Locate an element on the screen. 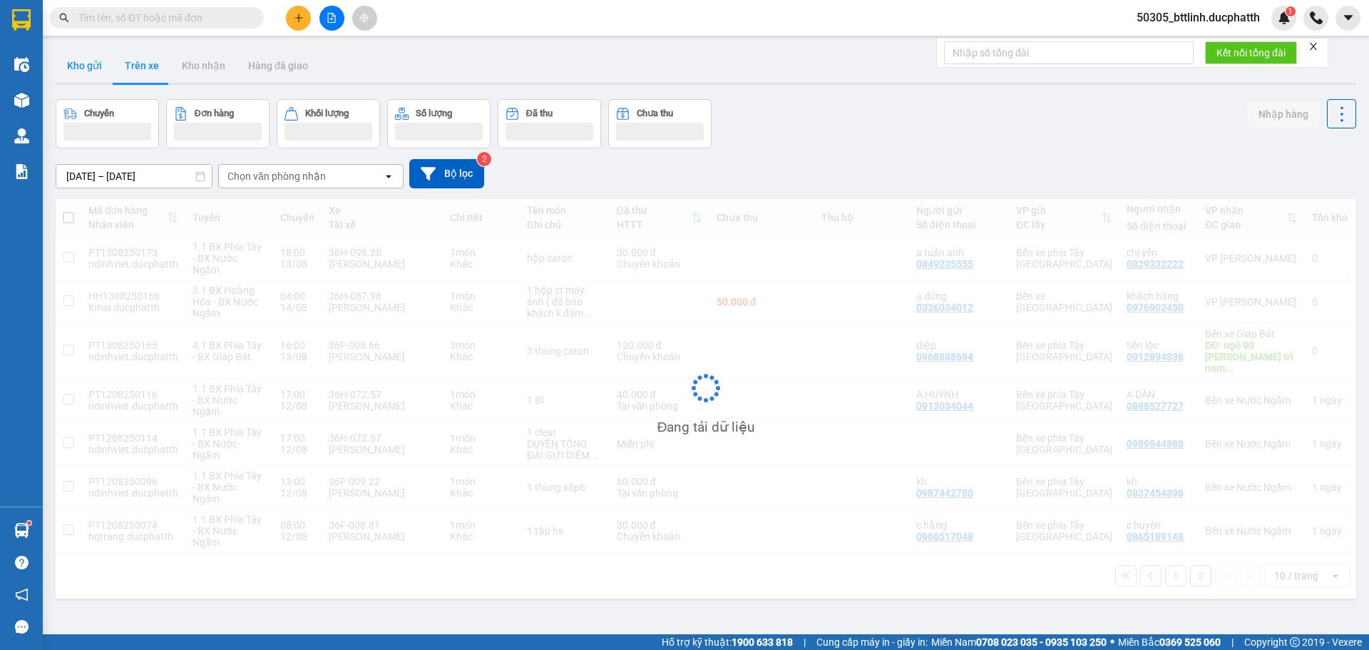  button: Bộ lọc is located at coordinates (446, 173).